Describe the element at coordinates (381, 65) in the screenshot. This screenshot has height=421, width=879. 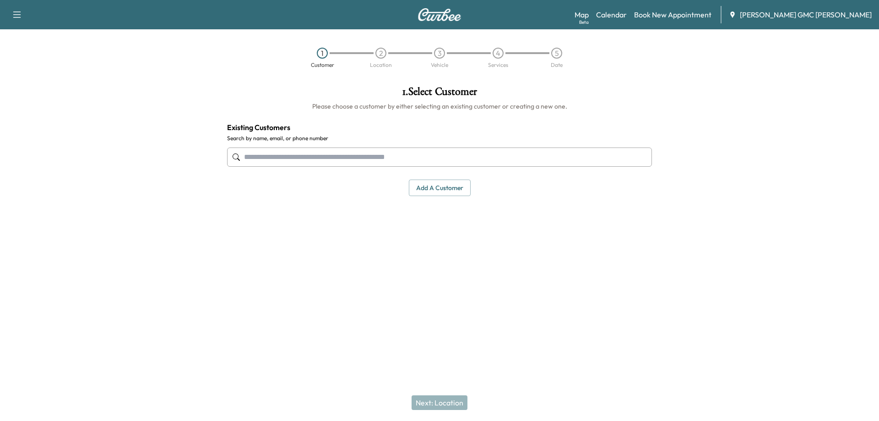
I see `div: Location` at that location.